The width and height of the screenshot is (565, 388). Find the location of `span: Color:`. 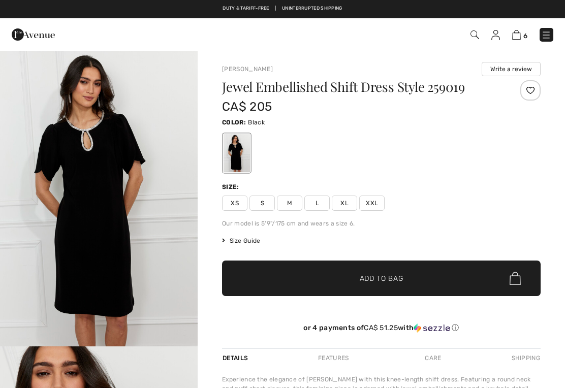

span: Color: is located at coordinates (234, 123).